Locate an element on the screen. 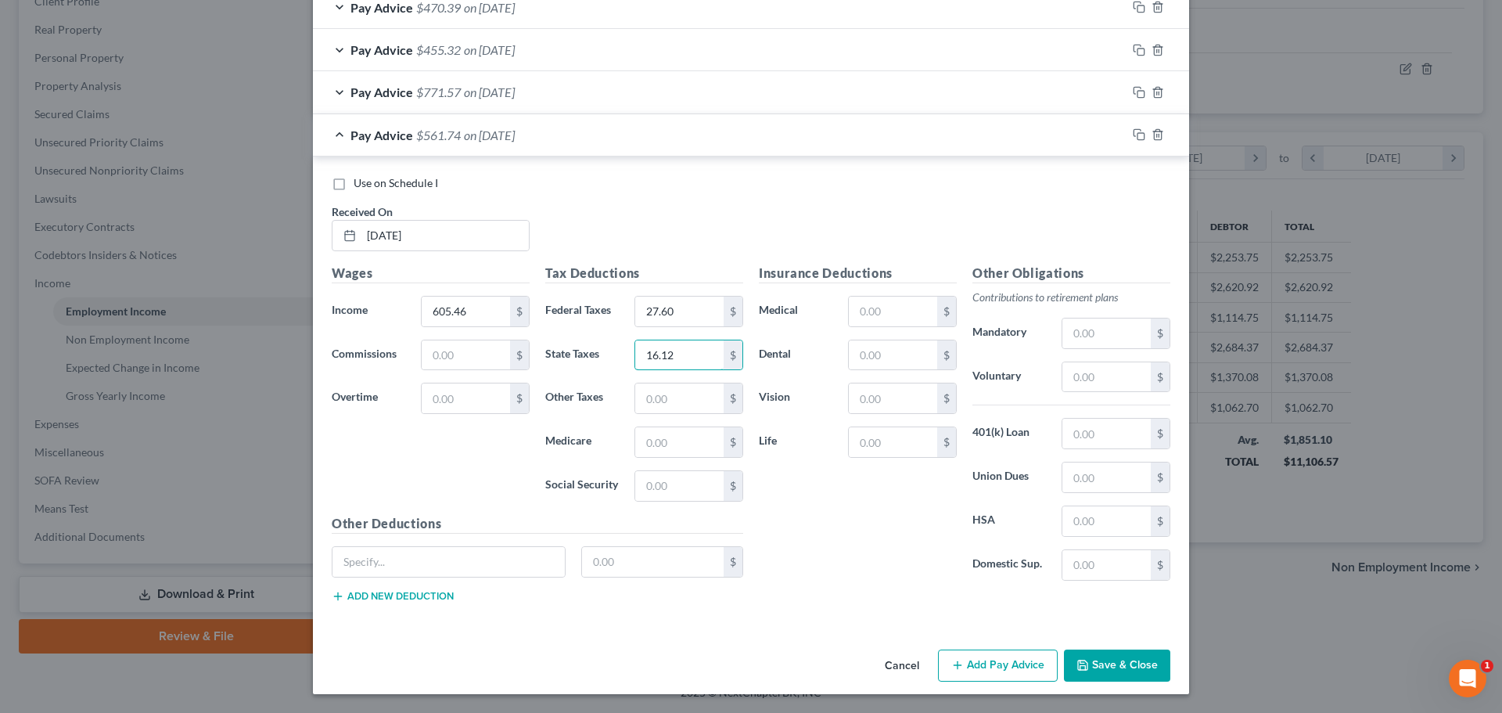 This screenshot has width=1502, height=713. h5: Wages is located at coordinates (430, 273).